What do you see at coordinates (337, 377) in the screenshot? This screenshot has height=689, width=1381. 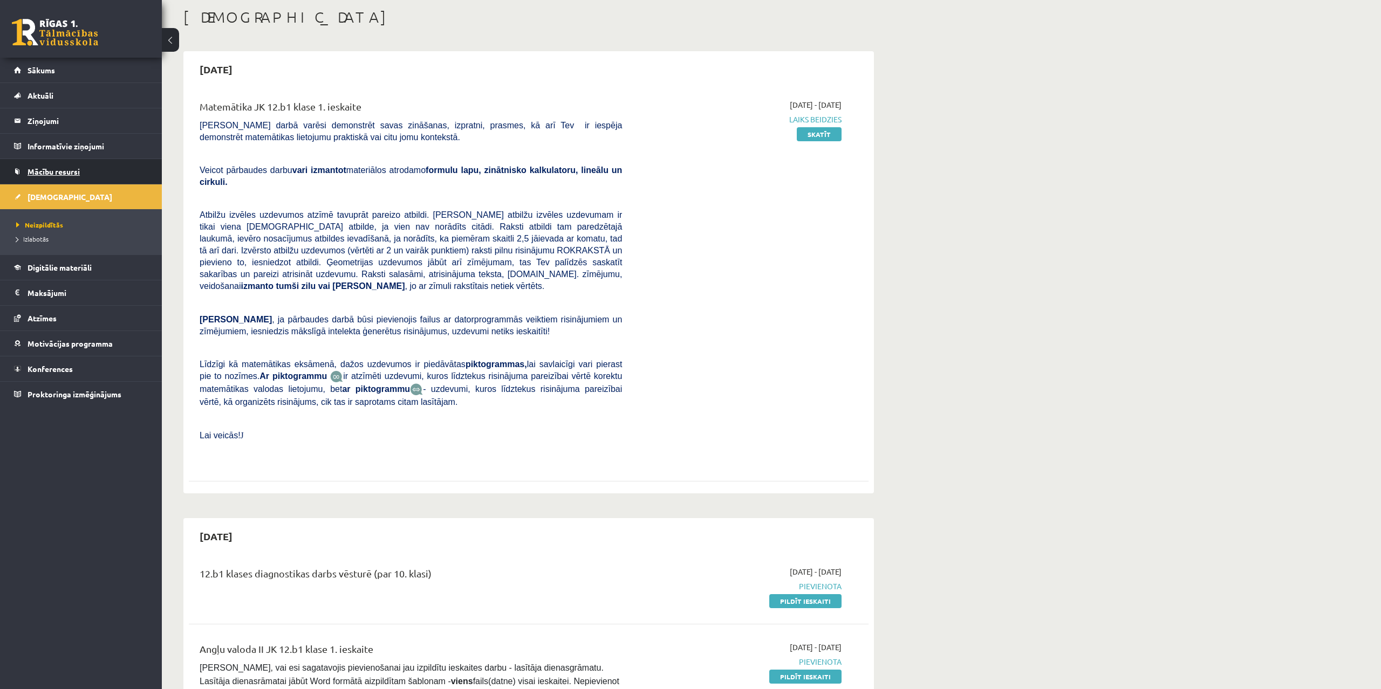 I see `img: JfuEzvunn4EvwAAAAASUVORK5CYII=` at bounding box center [337, 377].